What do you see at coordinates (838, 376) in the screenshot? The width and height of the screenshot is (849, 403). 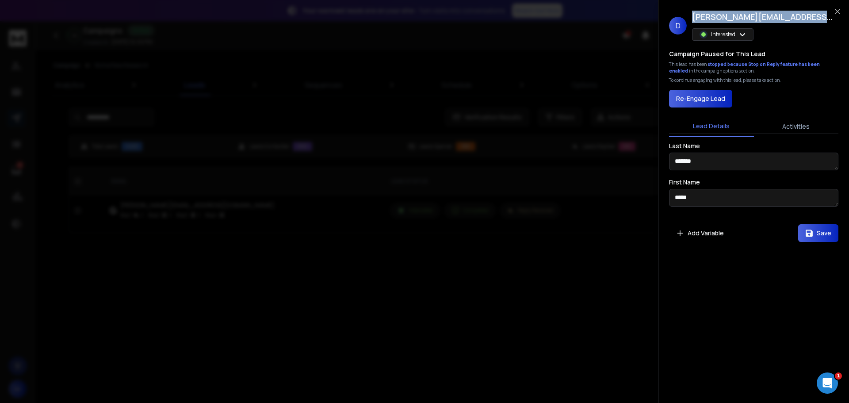 I see `span: 1` at bounding box center [838, 376].